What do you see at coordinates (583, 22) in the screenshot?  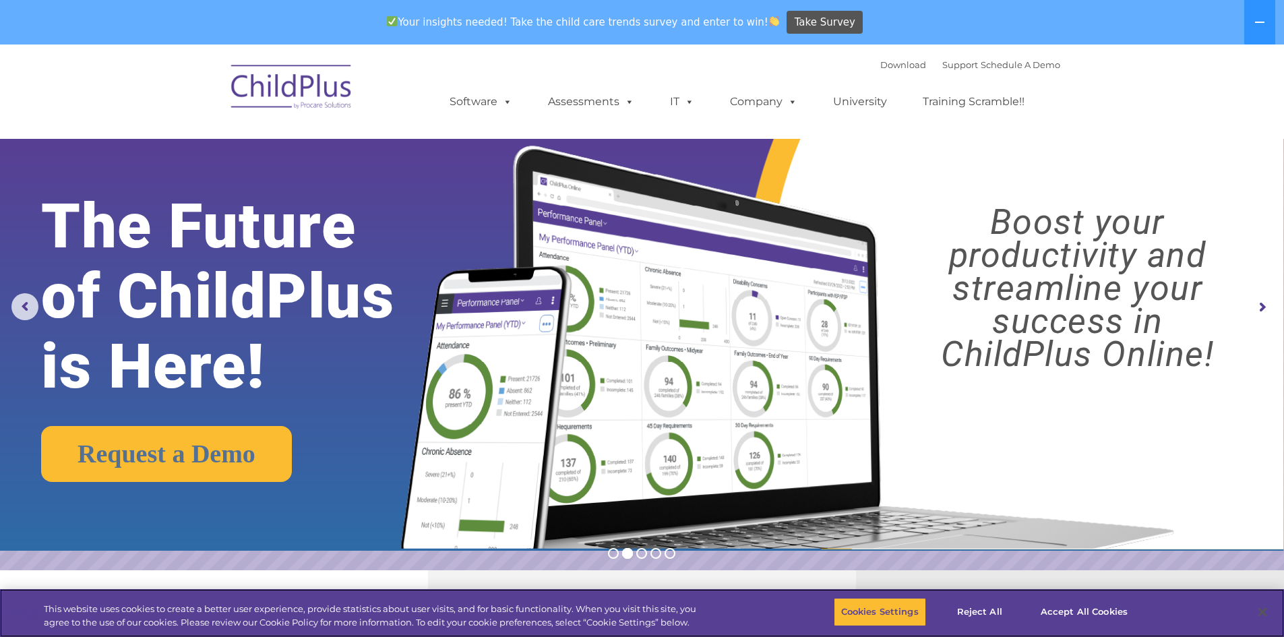 I see `span: Your insights needed! Take the child care trends survey and enter to win!` at bounding box center [583, 22].